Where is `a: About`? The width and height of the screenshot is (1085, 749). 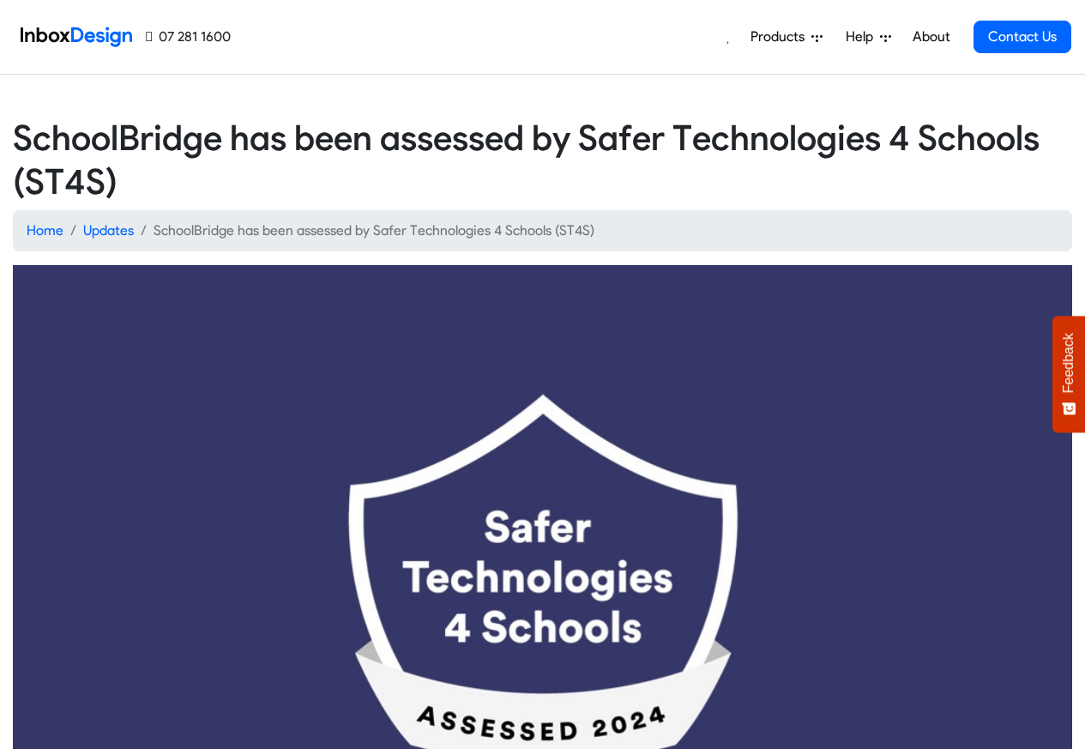
a: About is located at coordinates (931, 37).